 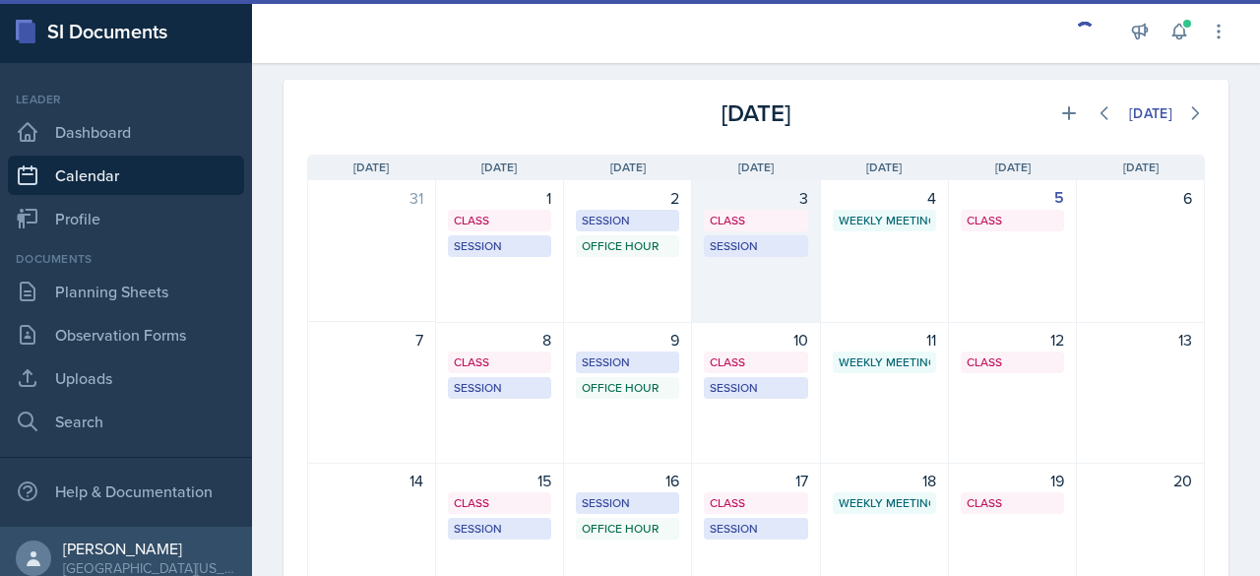 What do you see at coordinates (627, 198) in the screenshot?
I see `div: 2` at bounding box center [627, 198].